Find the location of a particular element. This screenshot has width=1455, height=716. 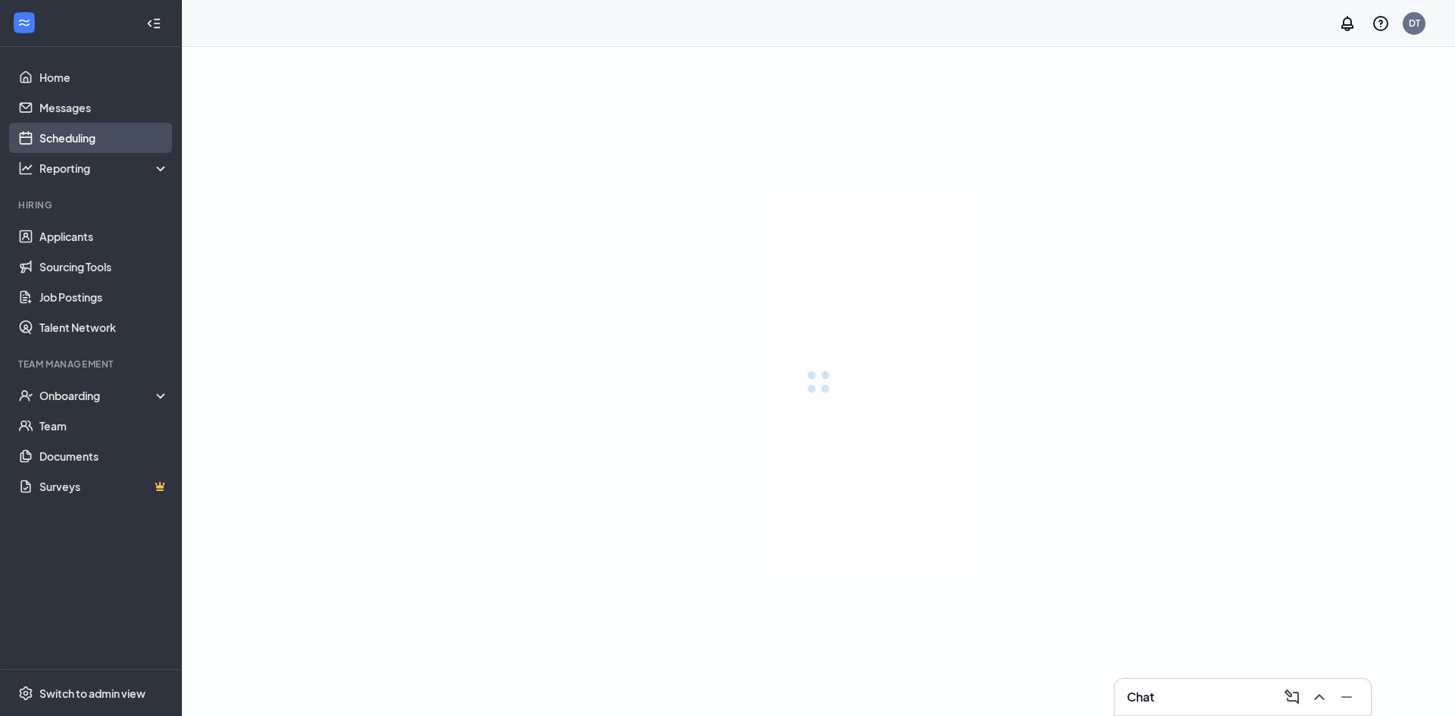

div: Team Management is located at coordinates (92, 364).